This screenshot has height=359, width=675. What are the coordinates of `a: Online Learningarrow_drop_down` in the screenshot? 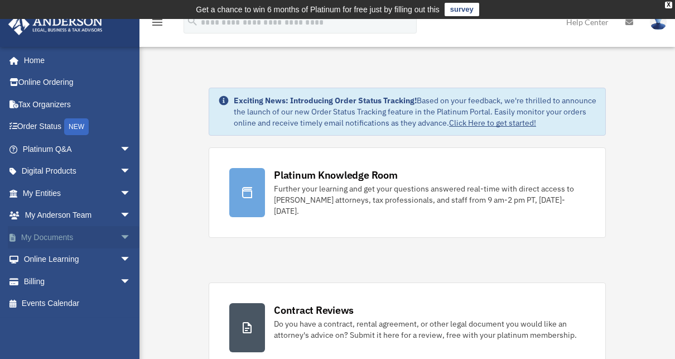 It's located at (78, 259).